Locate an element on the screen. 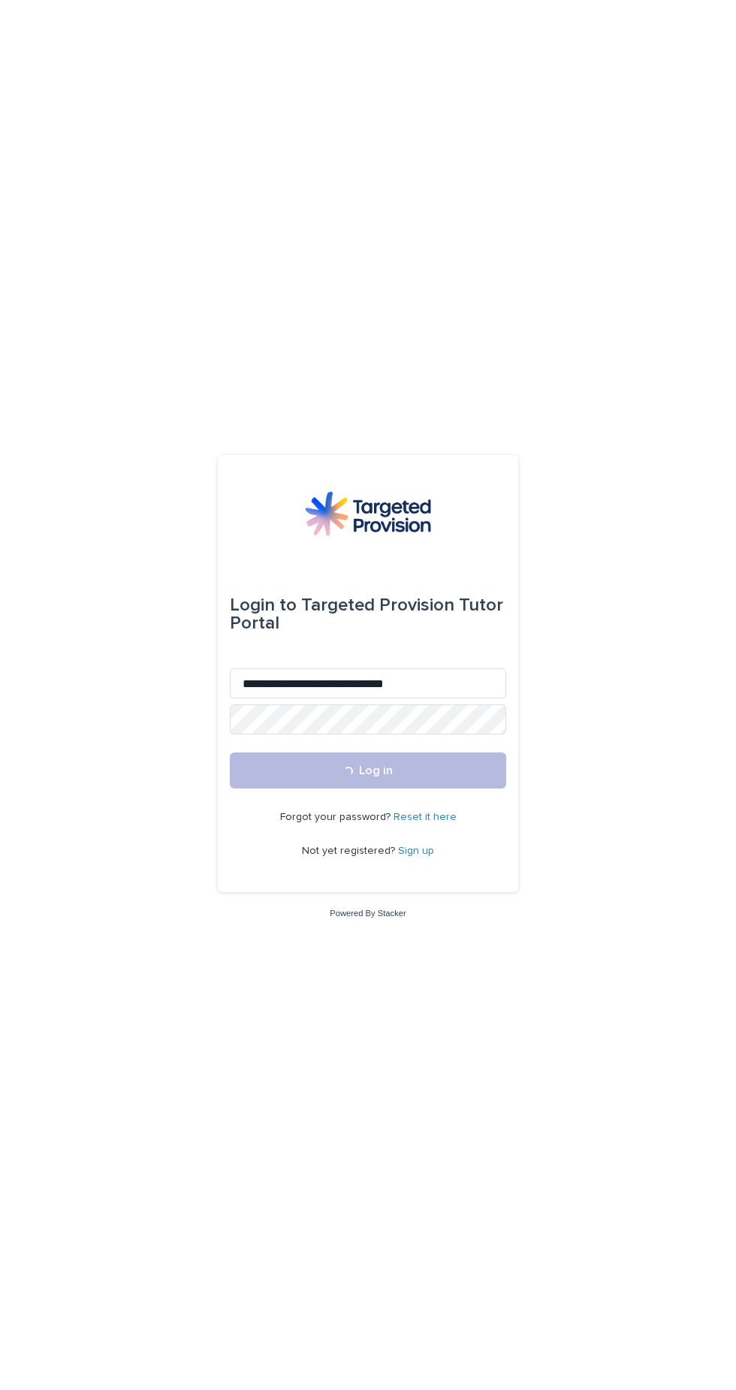  a: Sign up is located at coordinates (416, 851).